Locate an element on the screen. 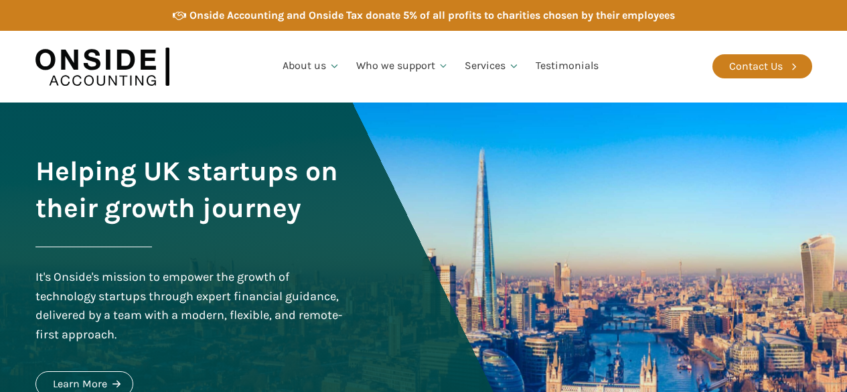 The height and width of the screenshot is (392, 847). div: It's Onside's mission to empower the growth of technology startups through expert financial guida... is located at coordinates (191, 305).